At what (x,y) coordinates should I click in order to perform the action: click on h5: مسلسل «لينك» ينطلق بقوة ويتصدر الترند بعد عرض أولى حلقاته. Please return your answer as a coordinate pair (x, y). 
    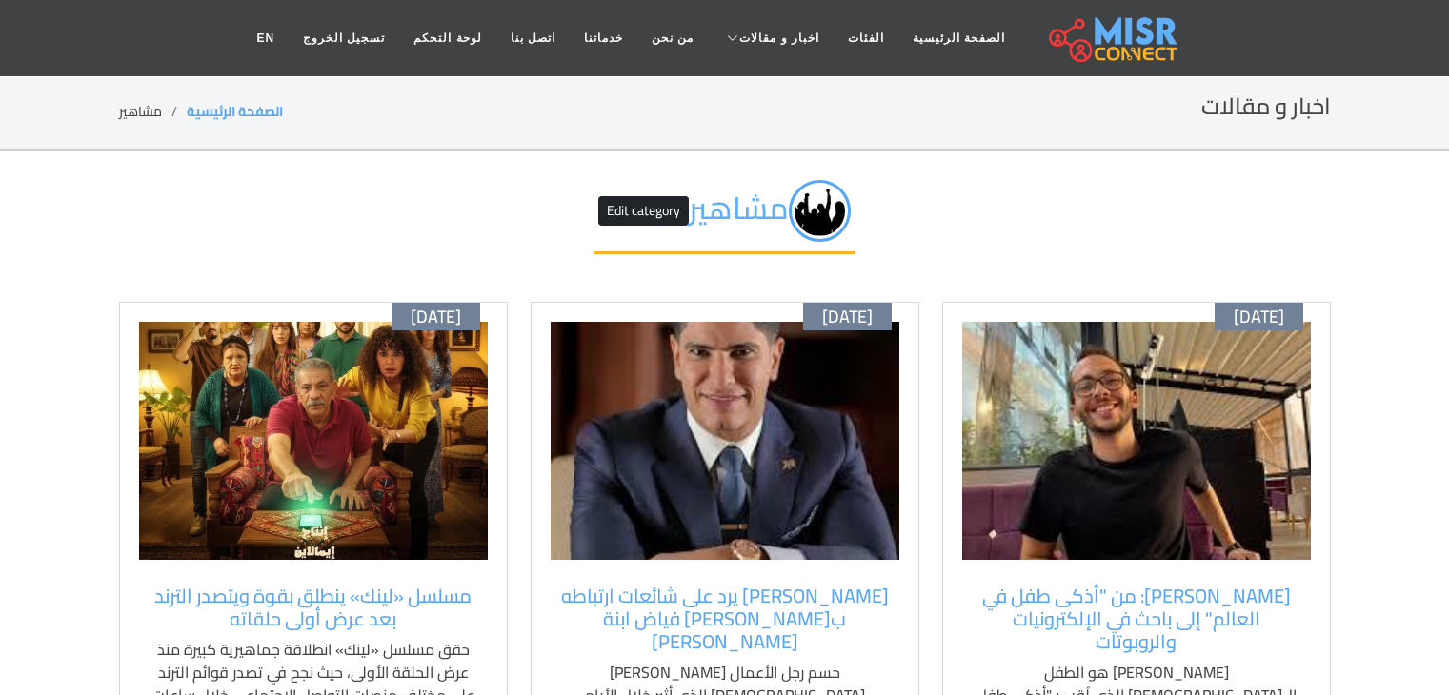
    Looking at the image, I should click on (313, 608).